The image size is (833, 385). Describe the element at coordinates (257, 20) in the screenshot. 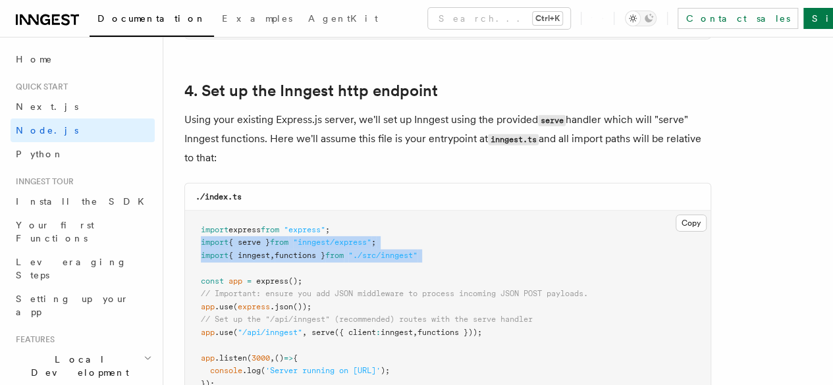

I see `a: Examples` at that location.